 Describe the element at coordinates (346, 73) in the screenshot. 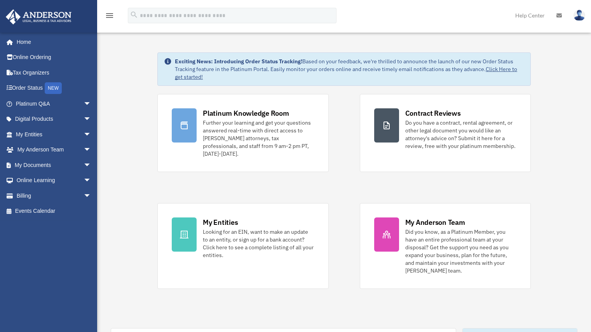

I see `a: Click Here to get started!` at that location.